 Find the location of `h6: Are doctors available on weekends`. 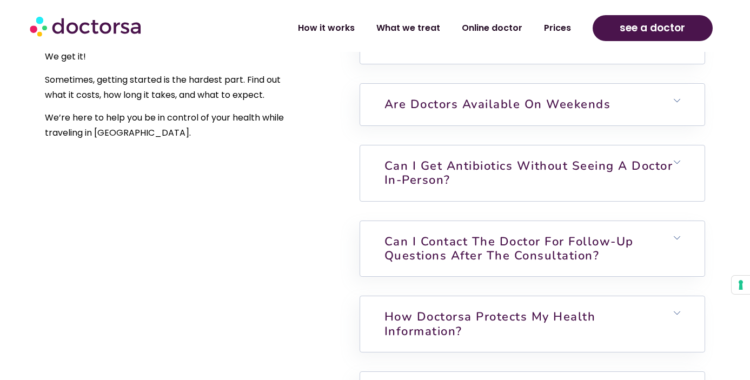

h6: Are doctors available on weekends is located at coordinates (532, 104).